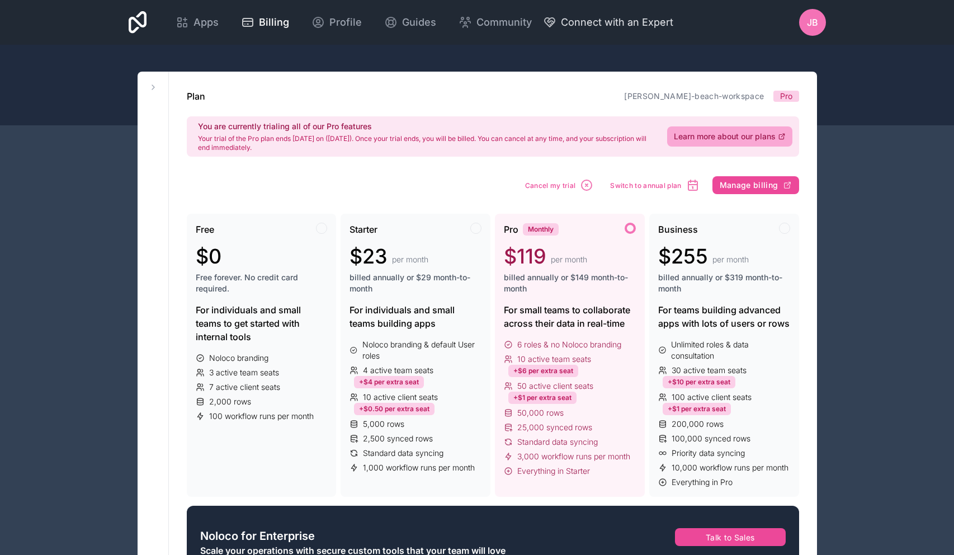 Image resolution: width=954 pixels, height=555 pixels. I want to click on span: $23, so click(368, 256).